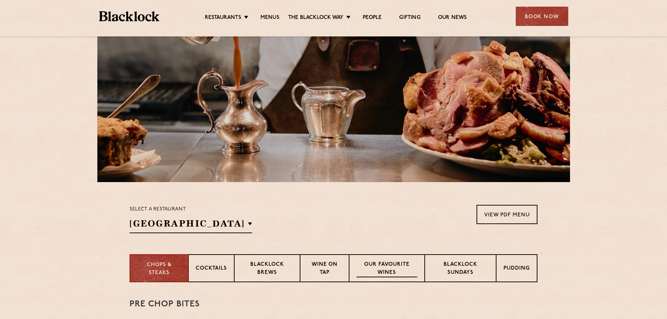  Describe the element at coordinates (316, 18) in the screenshot. I see `a: The Blacklock Way` at that location.